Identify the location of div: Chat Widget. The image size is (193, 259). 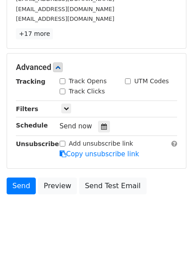
(171, 238).